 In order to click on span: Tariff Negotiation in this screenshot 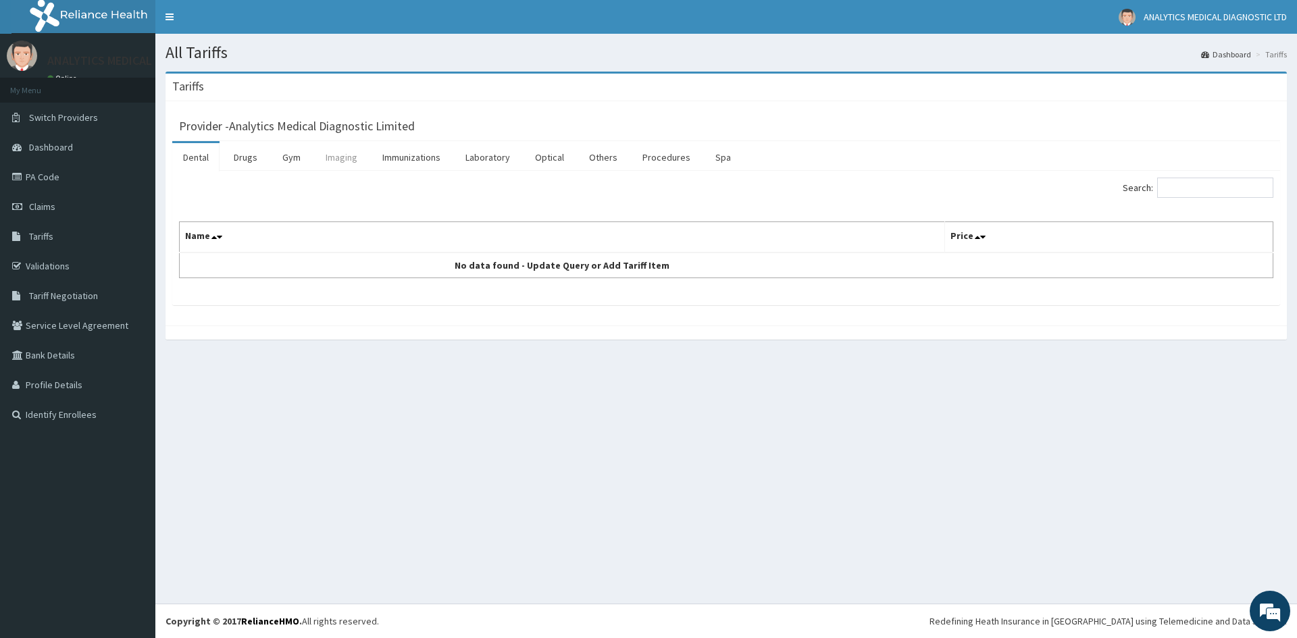, I will do `click(63, 296)`.